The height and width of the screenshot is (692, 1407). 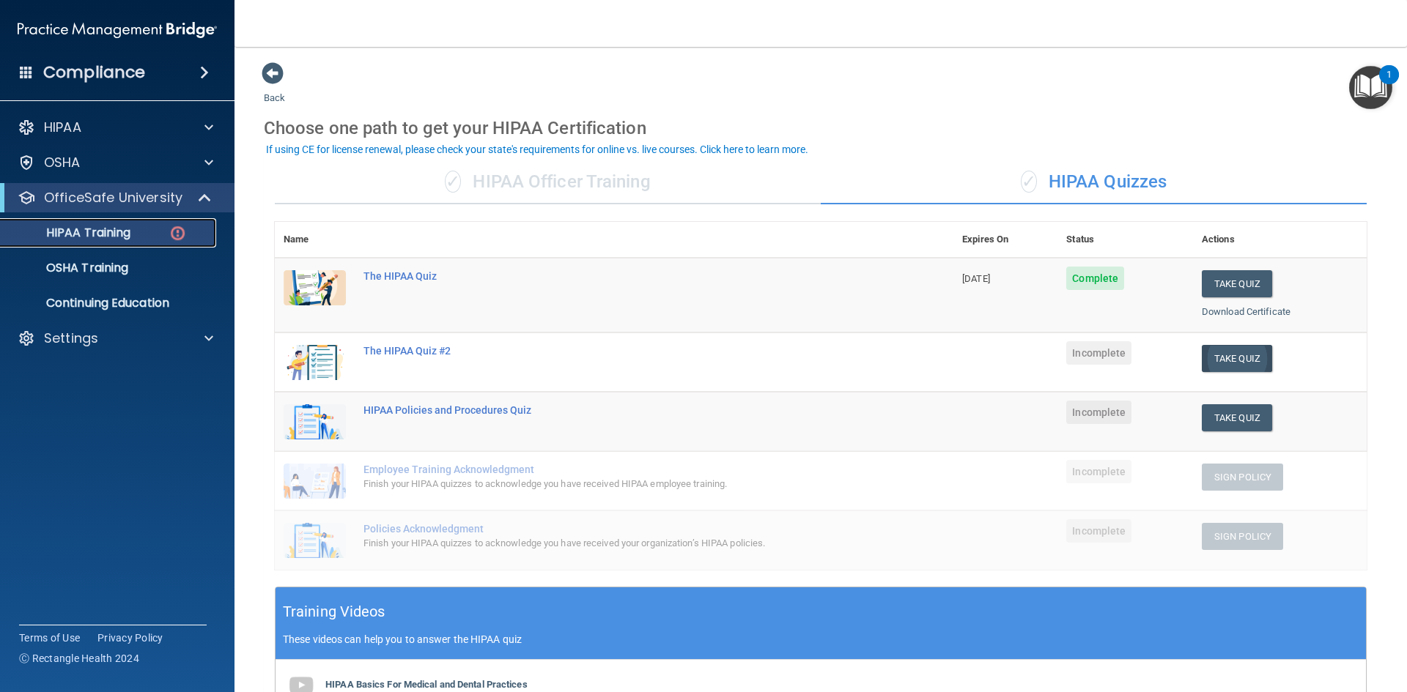 I want to click on p: Continuing Education, so click(x=109, y=303).